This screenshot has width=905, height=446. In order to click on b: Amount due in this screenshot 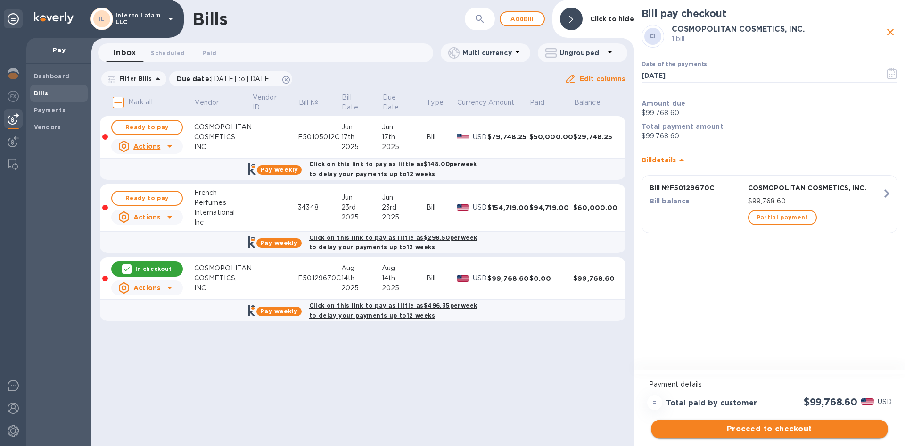, I will do `click(664, 103)`.